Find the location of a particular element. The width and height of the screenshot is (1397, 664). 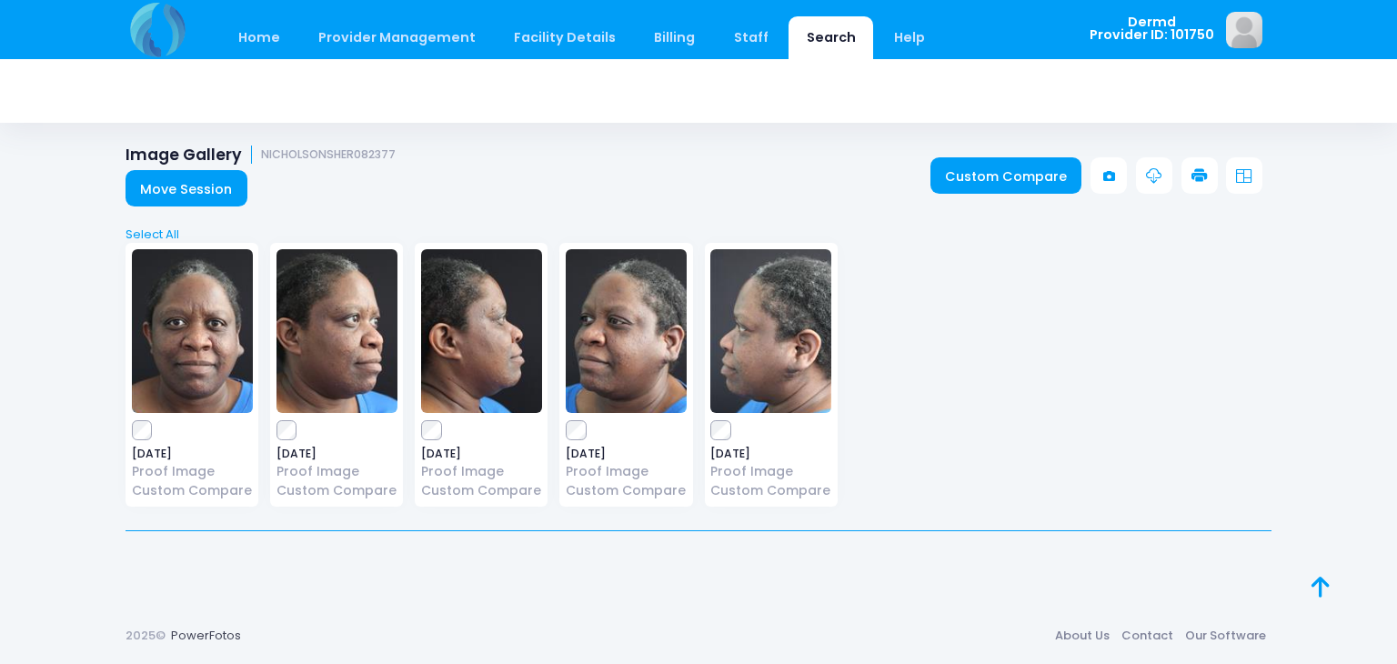

small: NICHOLSONSHER082377 is located at coordinates (328, 155).